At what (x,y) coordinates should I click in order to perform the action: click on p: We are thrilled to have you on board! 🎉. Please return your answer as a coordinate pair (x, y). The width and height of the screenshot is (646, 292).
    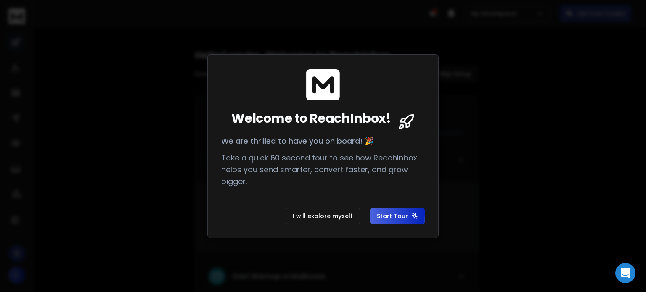
    Looking at the image, I should click on (323, 141).